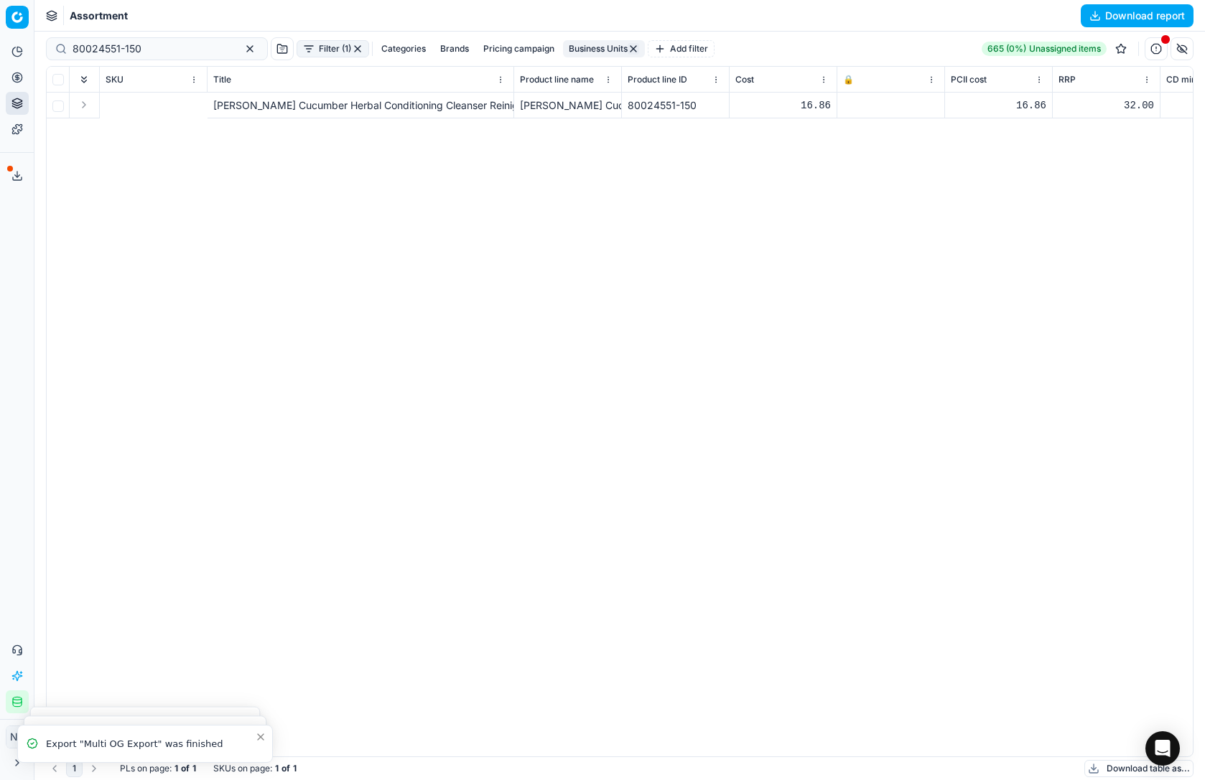 Image resolution: width=1205 pixels, height=780 pixels. I want to click on div: Export "Multi OG Export" was finished, so click(150, 745).